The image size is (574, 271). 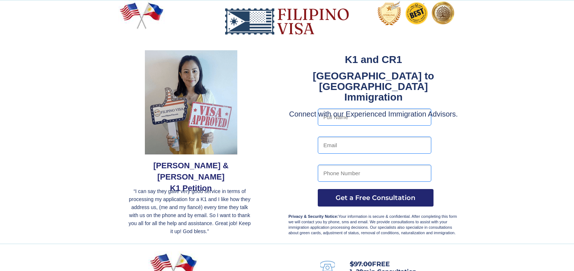 I want to click on span: Your information is secure & confidential. After completing this form we will contact you by phon..., so click(x=372, y=224).